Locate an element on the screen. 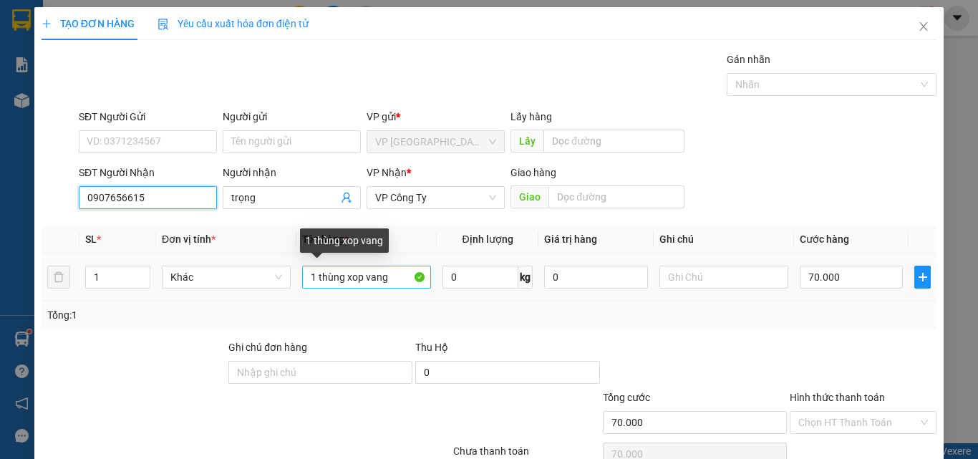 The image size is (978, 459). strong: CÔNG TY CP BÌNH TÂM is located at coordinates (122, 28).